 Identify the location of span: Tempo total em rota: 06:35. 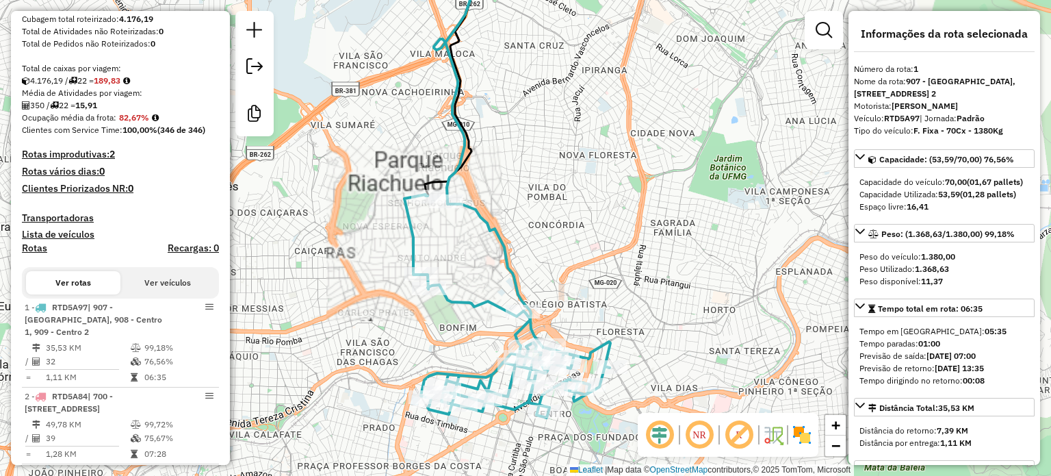
(930, 308).